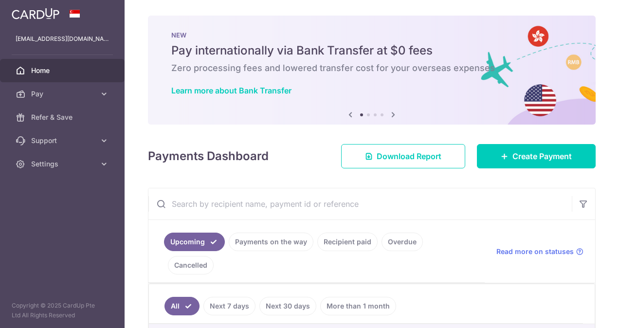 The height and width of the screenshot is (328, 619). Describe the element at coordinates (536, 156) in the screenshot. I see `a: Create Payment` at that location.